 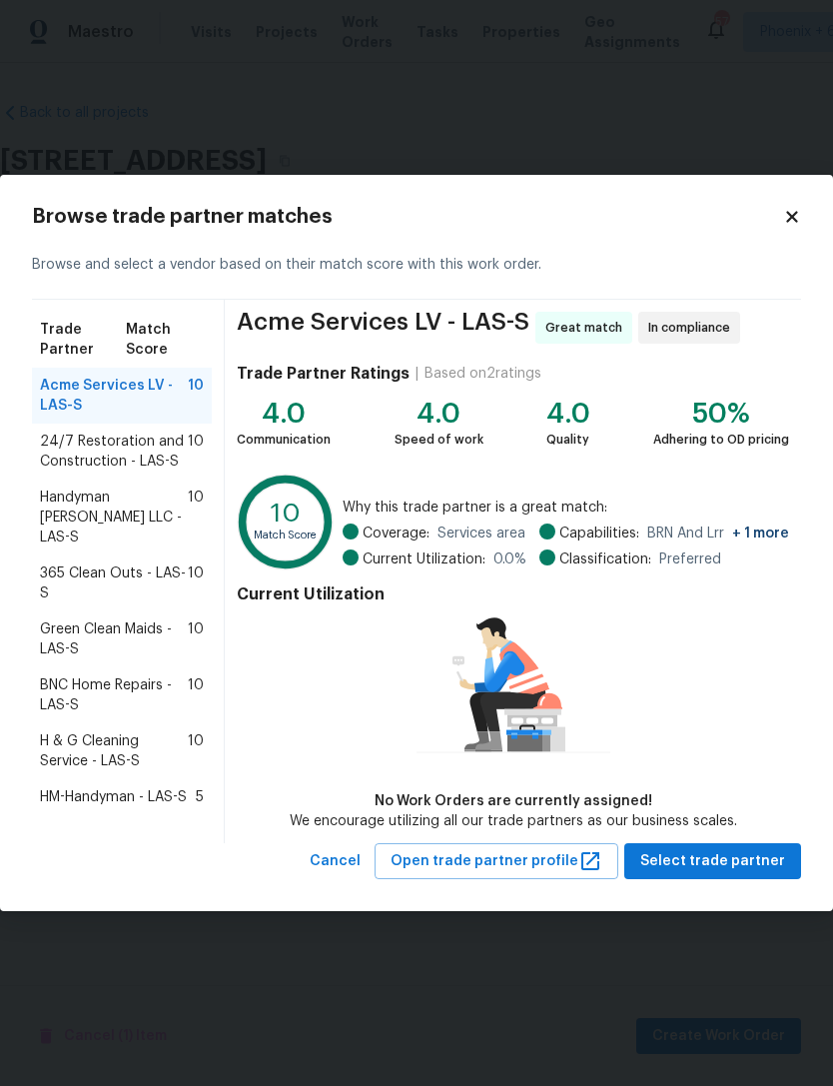 What do you see at coordinates (114, 583) in the screenshot?
I see `span: 365 Clean Outs - LAS-S` at bounding box center [114, 583].